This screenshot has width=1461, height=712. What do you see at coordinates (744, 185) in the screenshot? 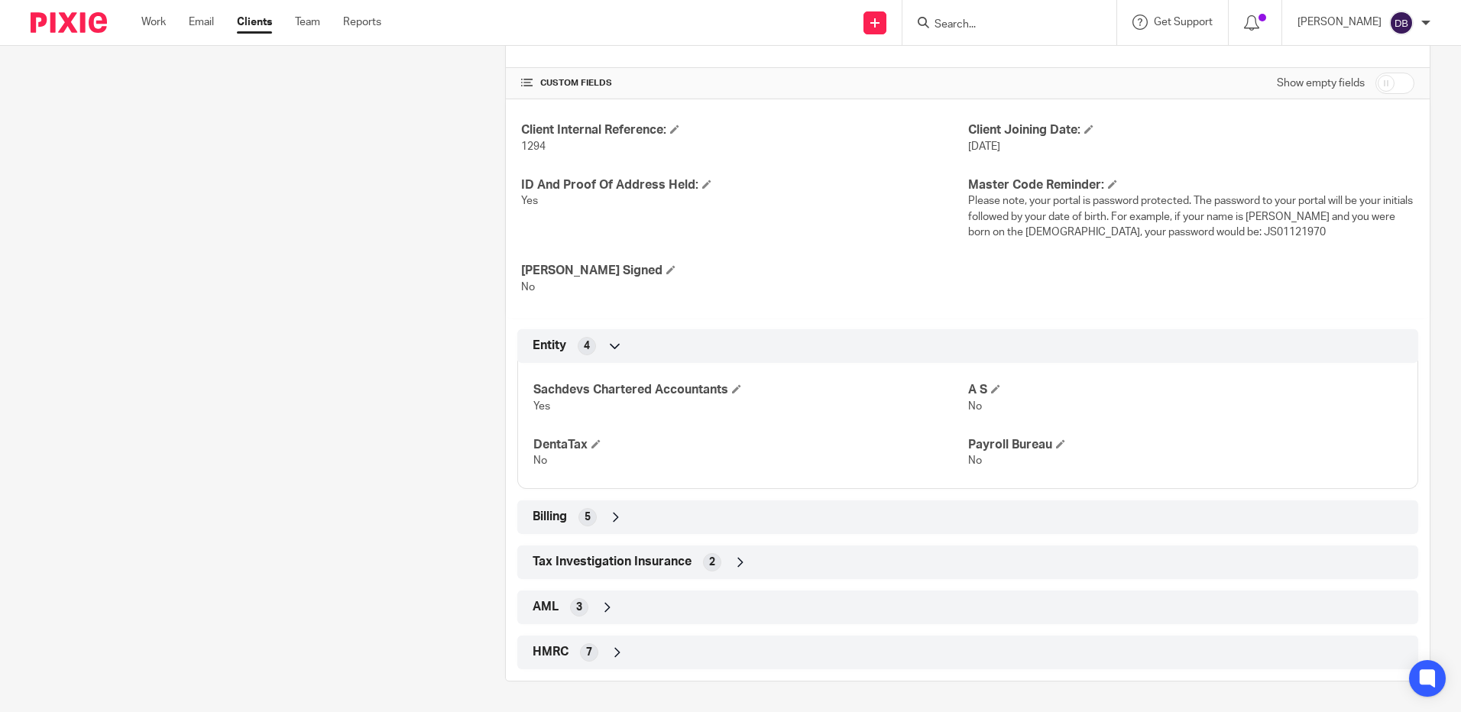
I see `h4: ID And Proof Of Address Held:` at bounding box center [744, 185].